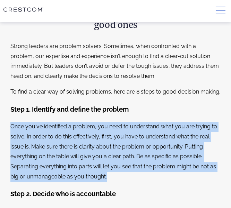  Describe the element at coordinates (116, 92) in the screenshot. I see `p: To find a clear way of solving problems, here are 8 steps to good decision making.` at that location.